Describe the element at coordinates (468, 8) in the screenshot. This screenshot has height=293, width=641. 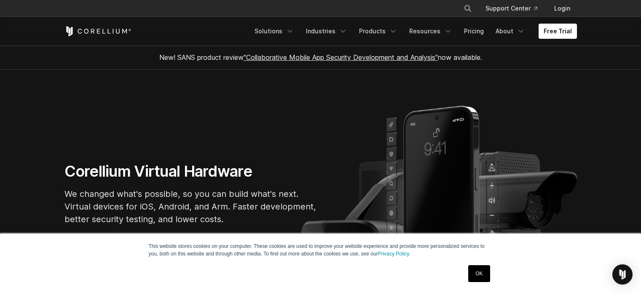
I see `button: Search` at that location.